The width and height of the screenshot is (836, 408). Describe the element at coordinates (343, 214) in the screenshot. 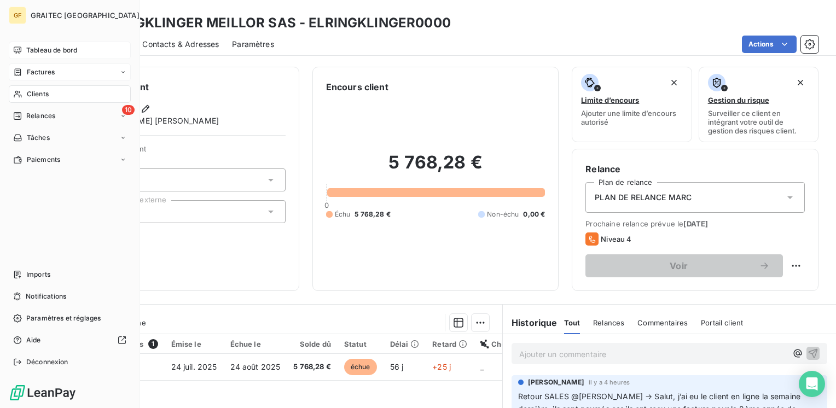

I see `span: Échu` at that location.